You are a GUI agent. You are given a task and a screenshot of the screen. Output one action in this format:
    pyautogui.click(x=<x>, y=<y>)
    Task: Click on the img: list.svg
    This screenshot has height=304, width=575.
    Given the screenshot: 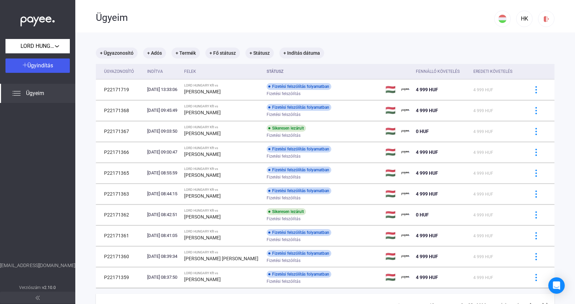 What is the action you would take?
    pyautogui.click(x=16, y=93)
    